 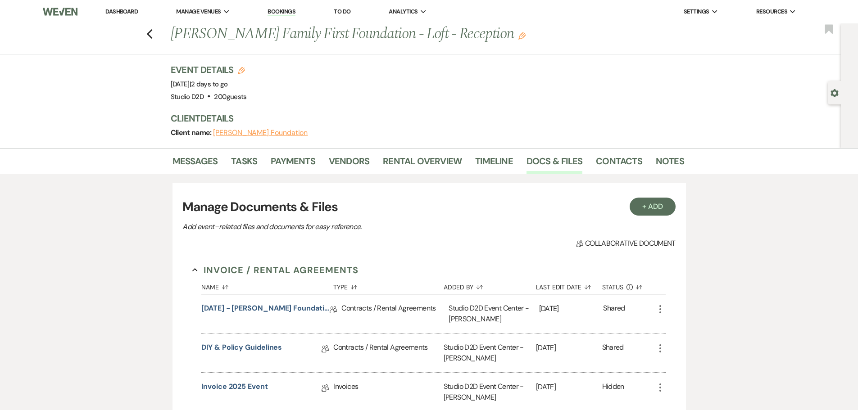 I want to click on div: Hidden, so click(x=613, y=392).